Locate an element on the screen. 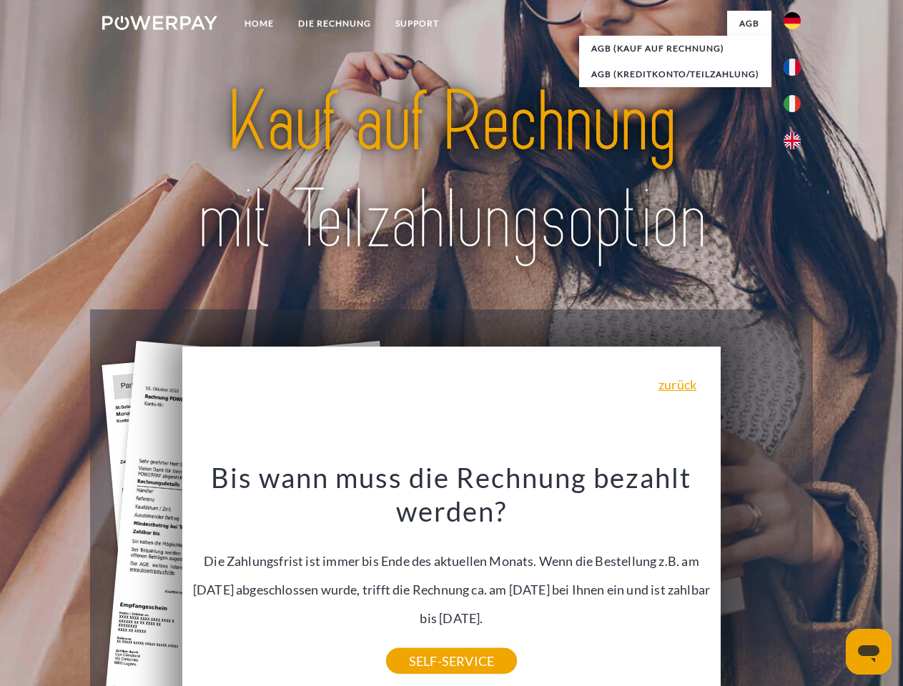 Image resolution: width=903 pixels, height=686 pixels. img: fr is located at coordinates (792, 67).